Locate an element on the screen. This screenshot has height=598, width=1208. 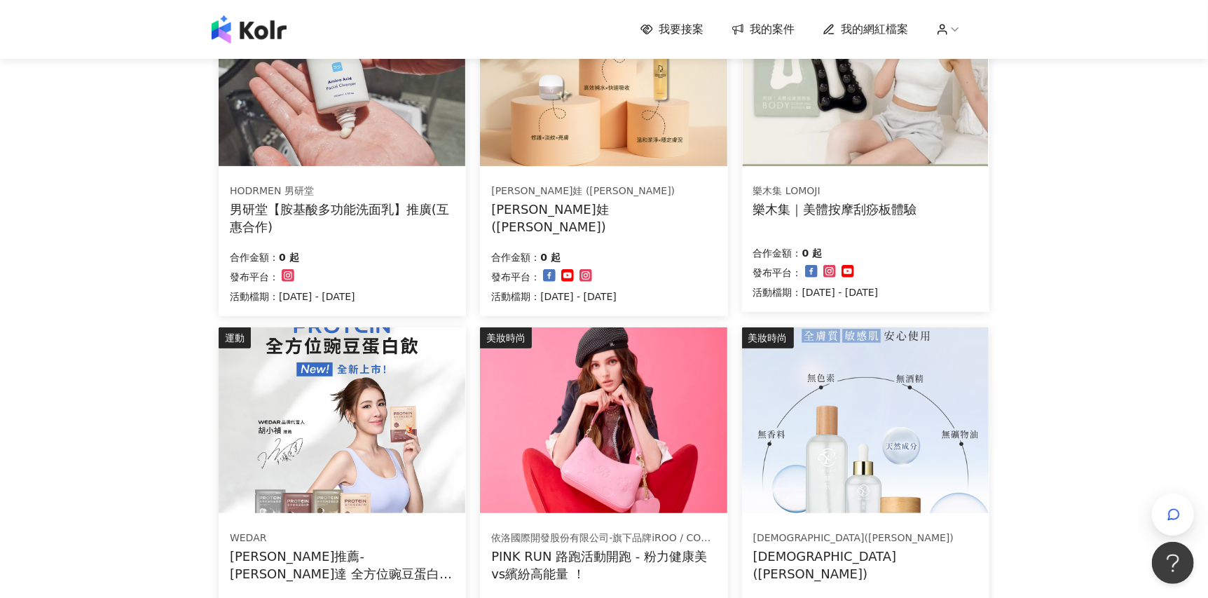
div: WEDAR is located at coordinates (342, 538).